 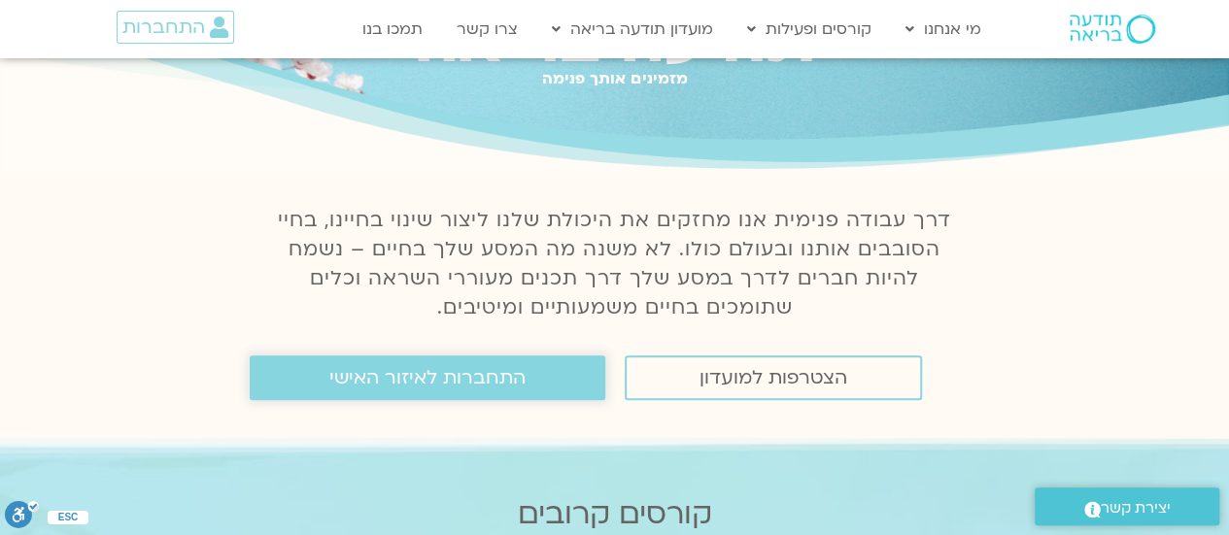 What do you see at coordinates (1113, 29) in the screenshot?
I see `img: תודעה בריאה` at bounding box center [1113, 29].